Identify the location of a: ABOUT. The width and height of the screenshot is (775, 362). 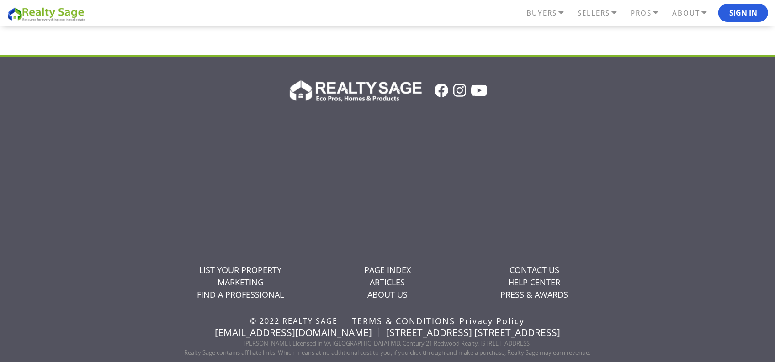
(694, 13).